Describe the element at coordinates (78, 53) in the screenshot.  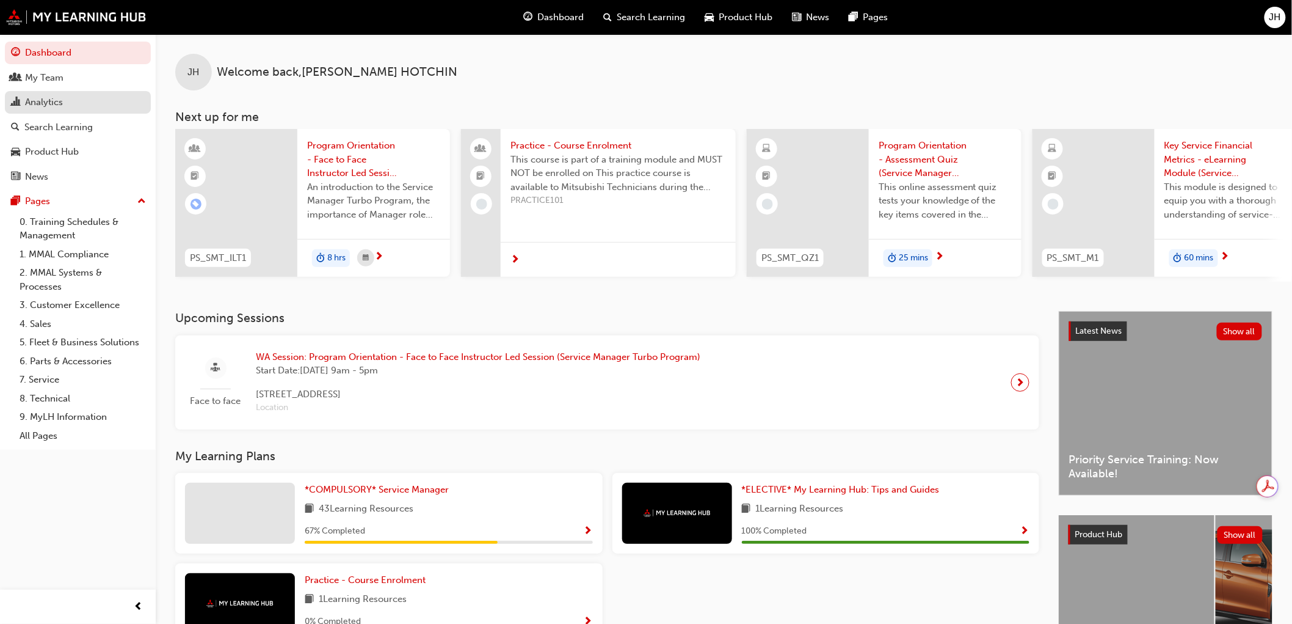
I see `a: Dashboard` at that location.